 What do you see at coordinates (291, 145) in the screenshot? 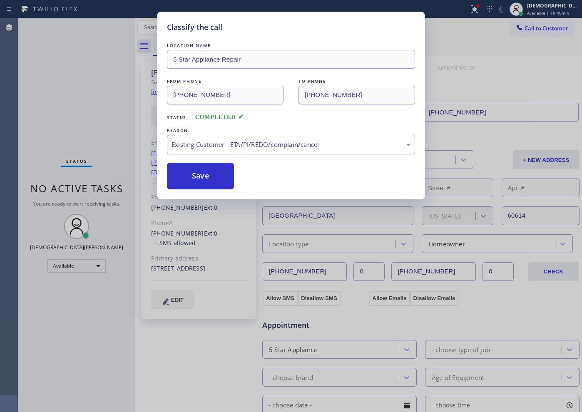
I see `div: Existing Customer - ETA/PI/REDO/complain/cancel` at bounding box center [291, 145].